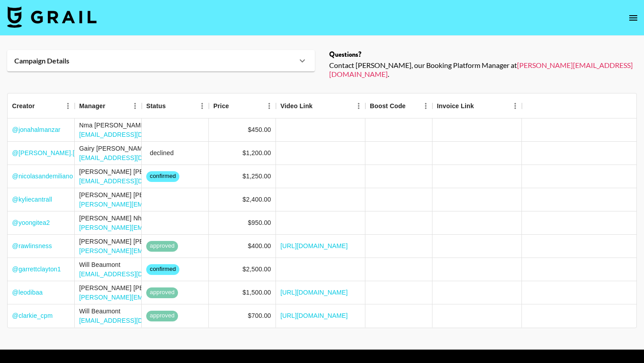 The width and height of the screenshot is (644, 363). Describe the element at coordinates (259, 223) in the screenshot. I see `div: $950.00` at that location.